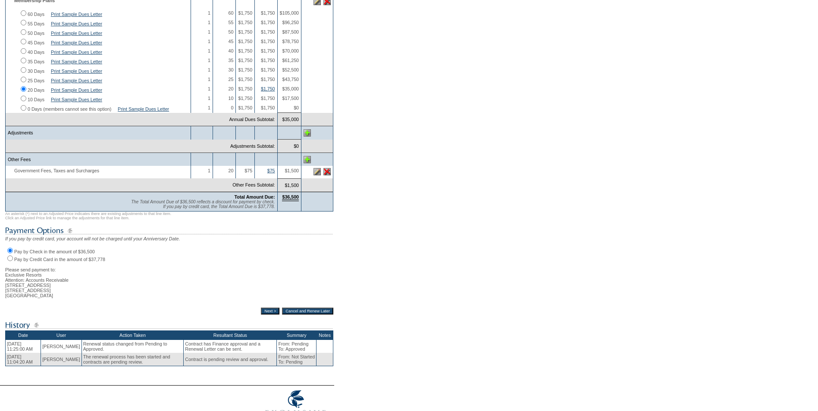  I want to click on label: 50 Days, so click(36, 33).